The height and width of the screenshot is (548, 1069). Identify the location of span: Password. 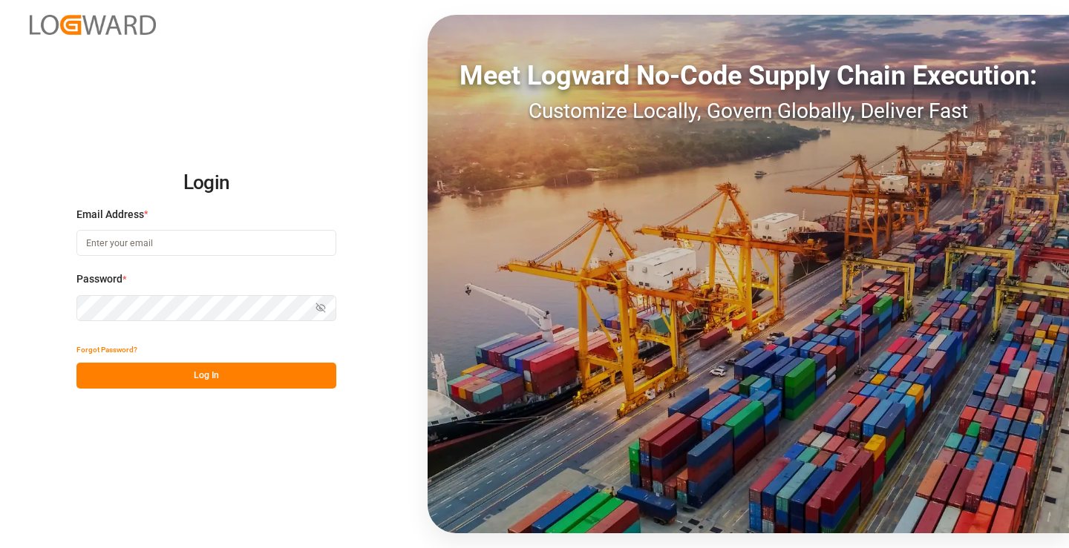
(99, 279).